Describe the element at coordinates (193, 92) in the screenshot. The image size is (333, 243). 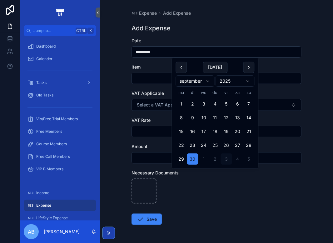
I see `th: dinsdag` at that location.